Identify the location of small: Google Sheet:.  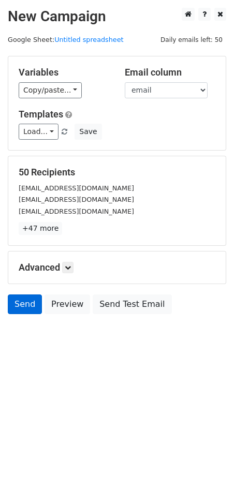
(66, 39).